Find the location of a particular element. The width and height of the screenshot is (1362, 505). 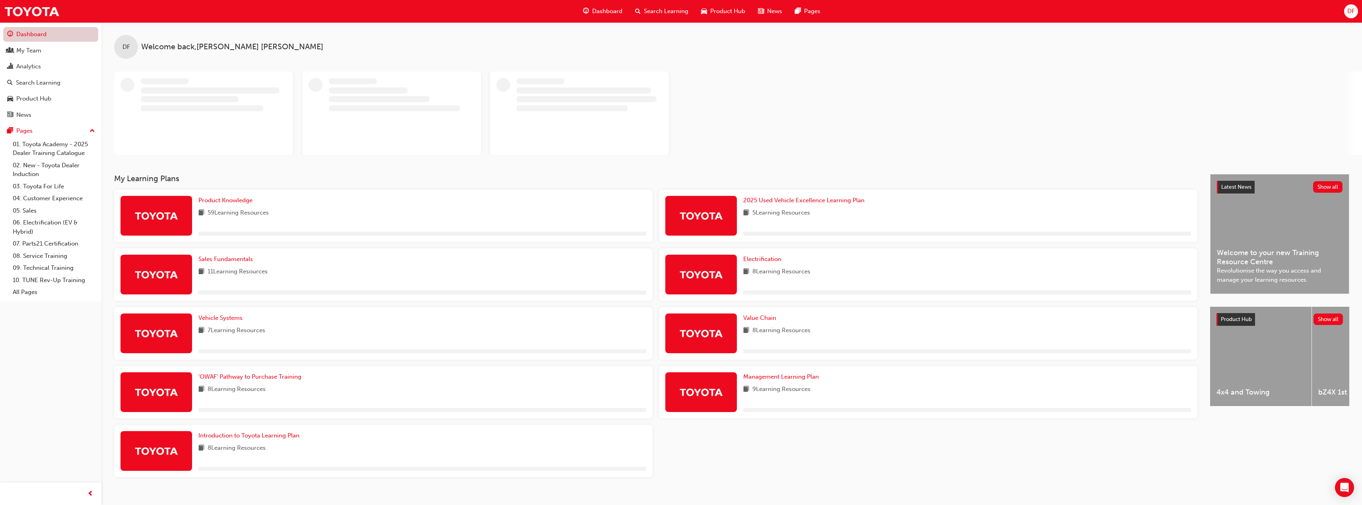

div: Open Intercom Messenger is located at coordinates (1344, 488).